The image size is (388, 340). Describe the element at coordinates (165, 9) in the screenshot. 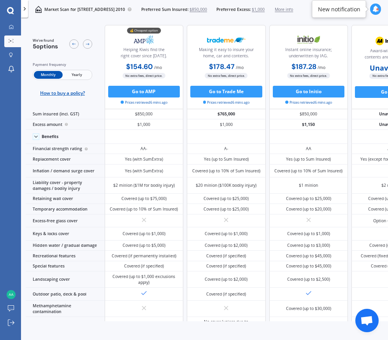

I see `span: Preferred Sum Insured:` at that location.